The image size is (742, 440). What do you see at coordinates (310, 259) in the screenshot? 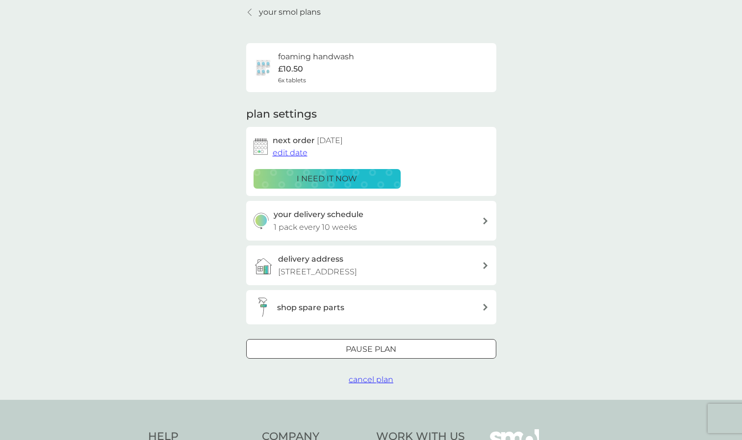
I see `h3: delivery address` at bounding box center [310, 259].